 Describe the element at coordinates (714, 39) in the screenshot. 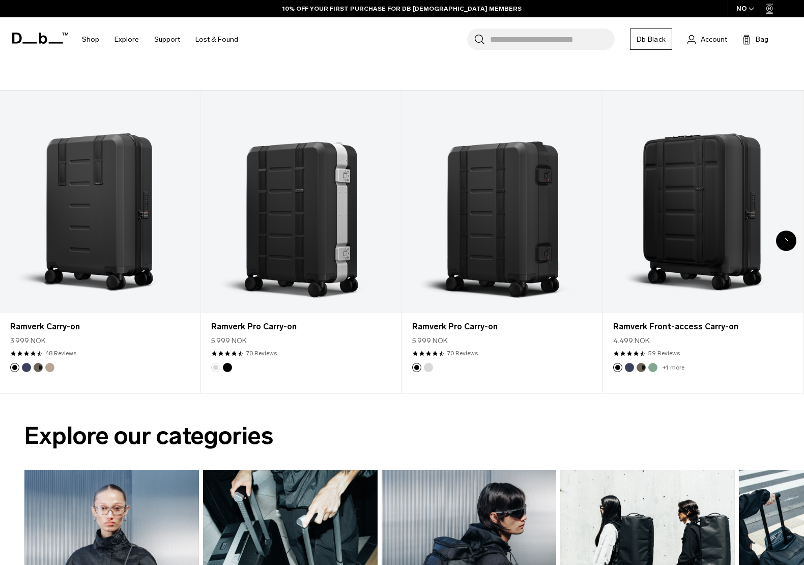

I see `span: Account` at that location.